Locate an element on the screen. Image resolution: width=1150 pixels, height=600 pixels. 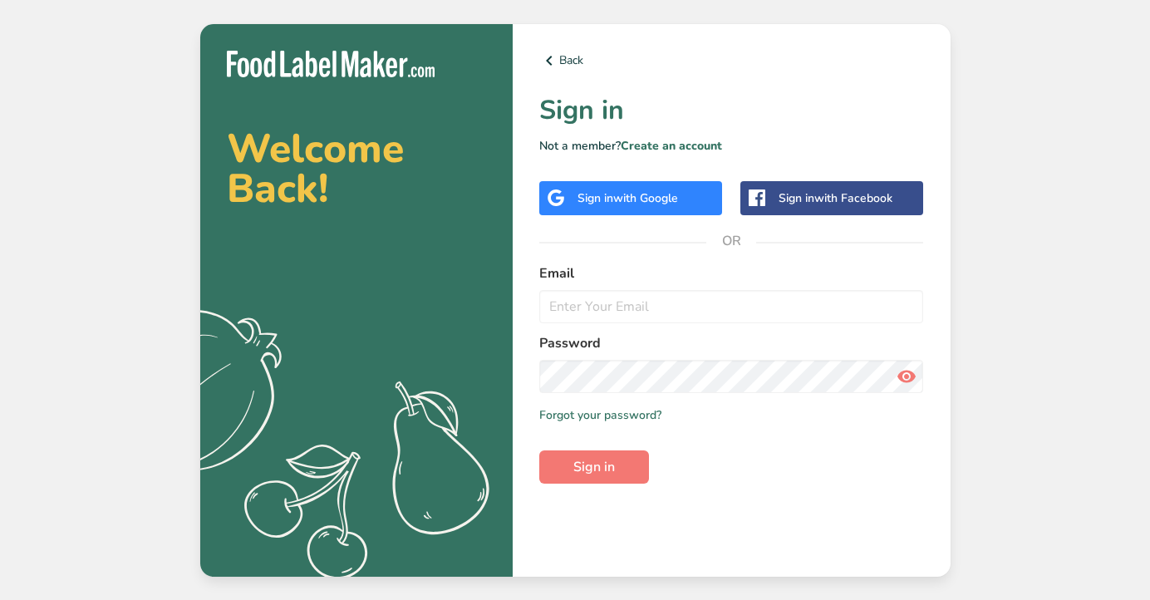
span: OR is located at coordinates (731, 241).